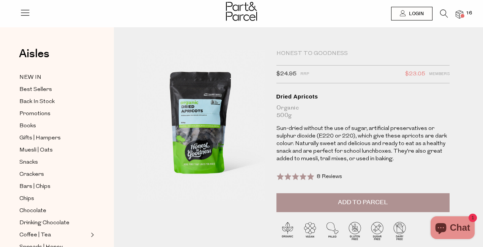 This screenshot has height=247, width=483. I want to click on img: P_P-ICONS-Live_Bec_V11_Organic.svg, so click(287, 231).